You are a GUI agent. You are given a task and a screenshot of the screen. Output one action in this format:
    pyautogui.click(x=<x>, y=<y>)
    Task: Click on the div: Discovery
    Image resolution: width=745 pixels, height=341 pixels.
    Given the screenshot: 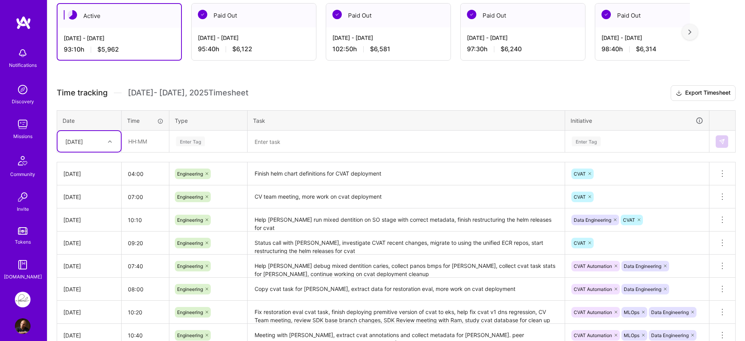 What is the action you would take?
    pyautogui.click(x=23, y=101)
    